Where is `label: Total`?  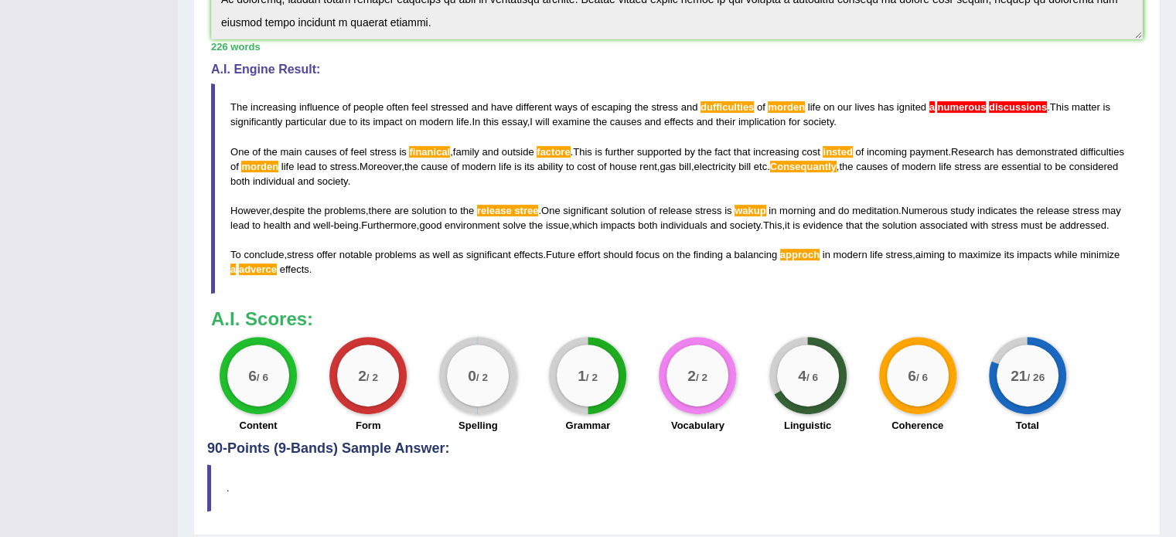 label: Total is located at coordinates (1028, 425).